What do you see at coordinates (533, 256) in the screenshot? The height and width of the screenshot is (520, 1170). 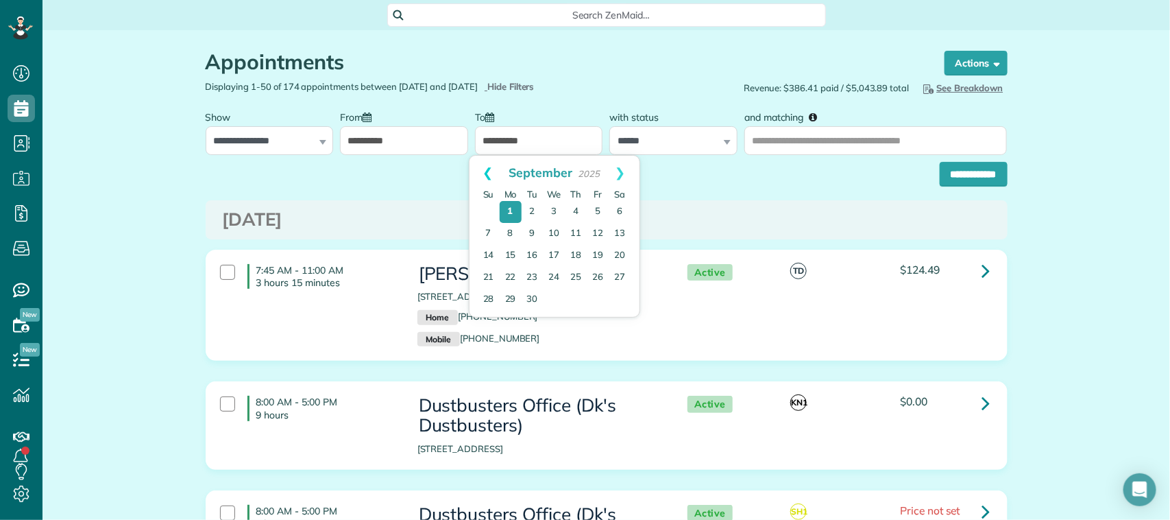 I see `a: 16` at bounding box center [533, 256].